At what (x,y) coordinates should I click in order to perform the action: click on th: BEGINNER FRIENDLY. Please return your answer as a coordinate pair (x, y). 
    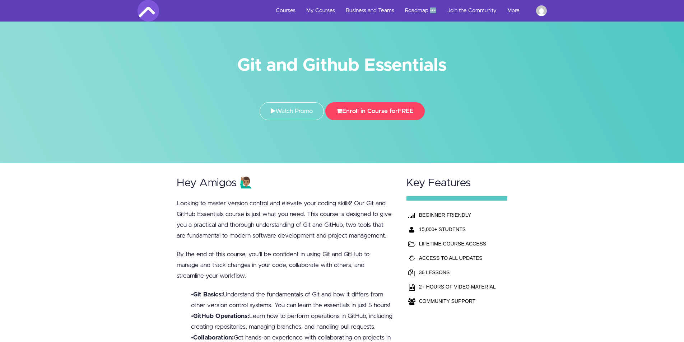
    Looking at the image, I should click on (457, 215).